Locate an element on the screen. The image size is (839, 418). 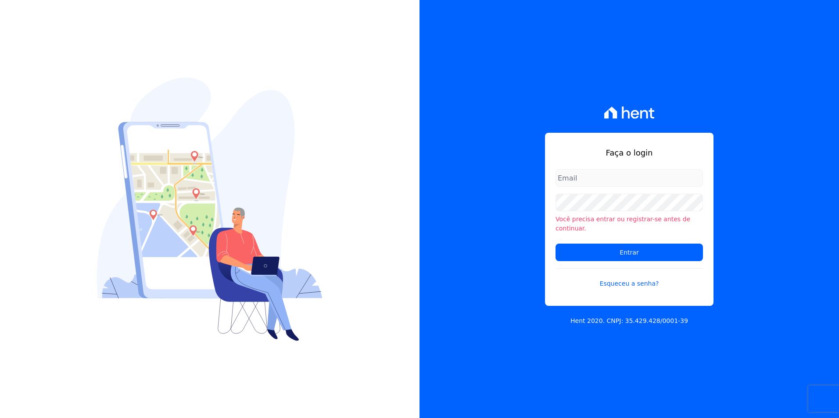
h1: Faça o login is located at coordinates (629, 153).